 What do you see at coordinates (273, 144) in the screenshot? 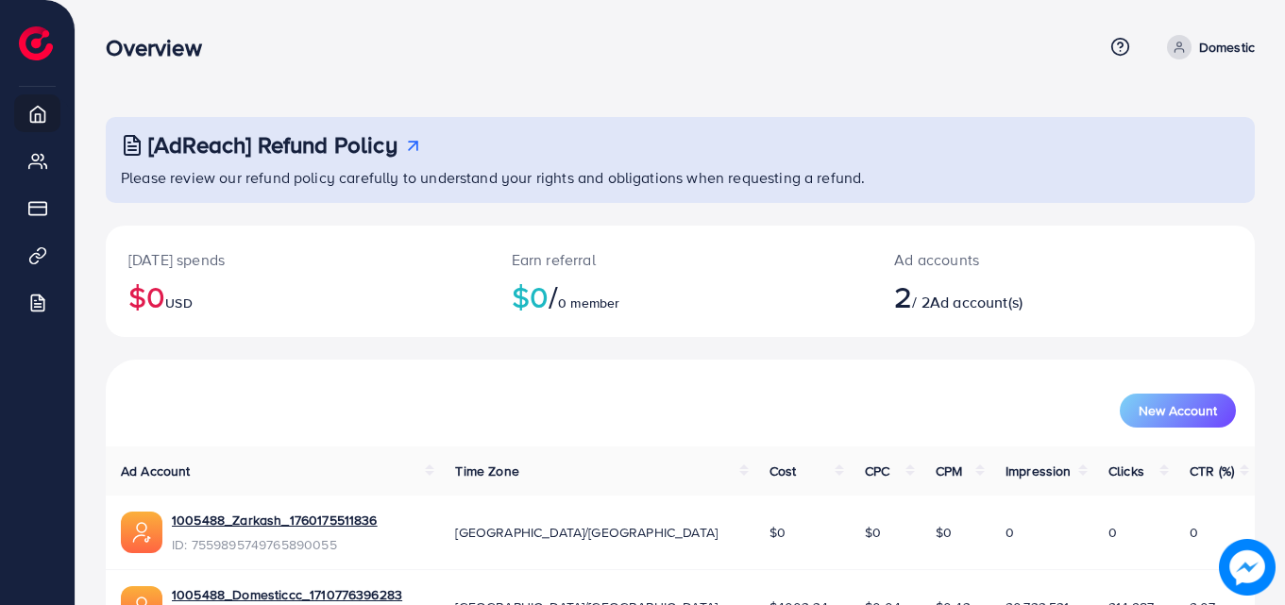
I see `h3: [AdReach] Refund Policy` at bounding box center [273, 144].